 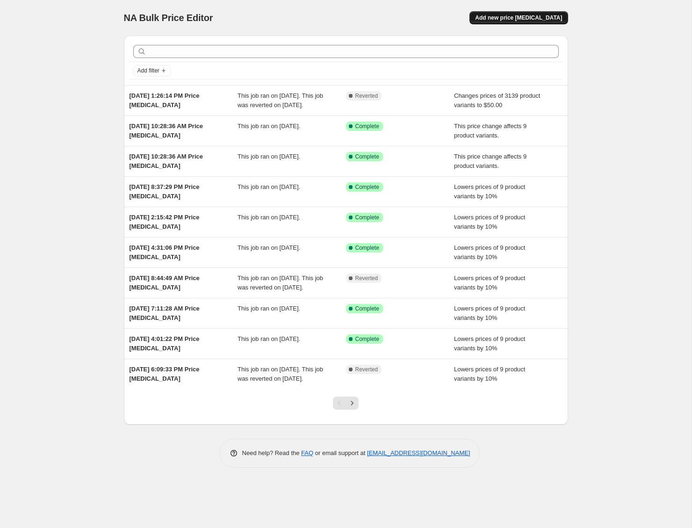 What do you see at coordinates (307, 453) in the screenshot?
I see `a: FAQ` at bounding box center [307, 453].